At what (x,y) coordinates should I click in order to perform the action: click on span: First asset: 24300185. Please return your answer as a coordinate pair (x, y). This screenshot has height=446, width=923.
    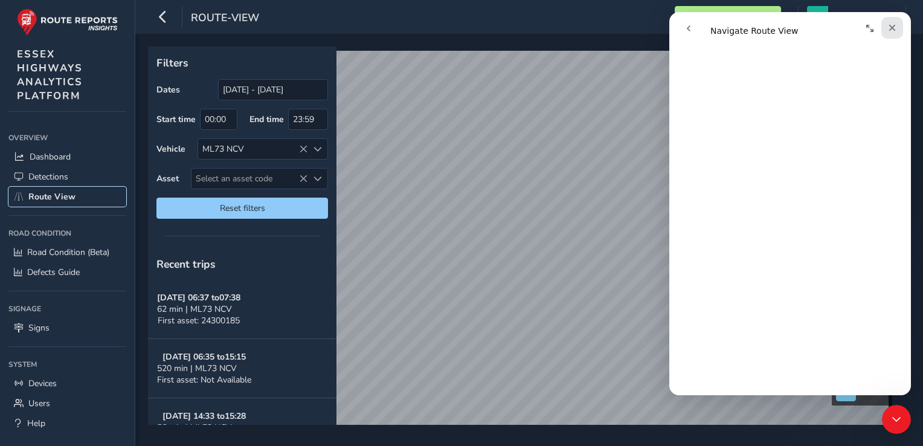
    Looking at the image, I should click on (199, 320).